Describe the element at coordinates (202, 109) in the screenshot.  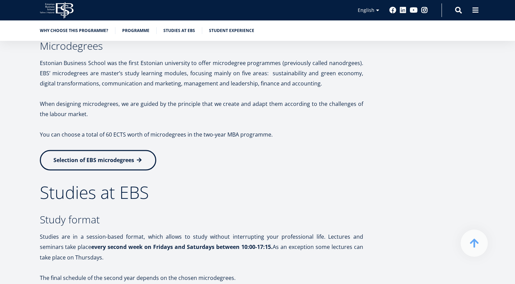
I see `p: When designing microdegrees, we are guided by the principle that we create and adapt them accordi...` at that location.